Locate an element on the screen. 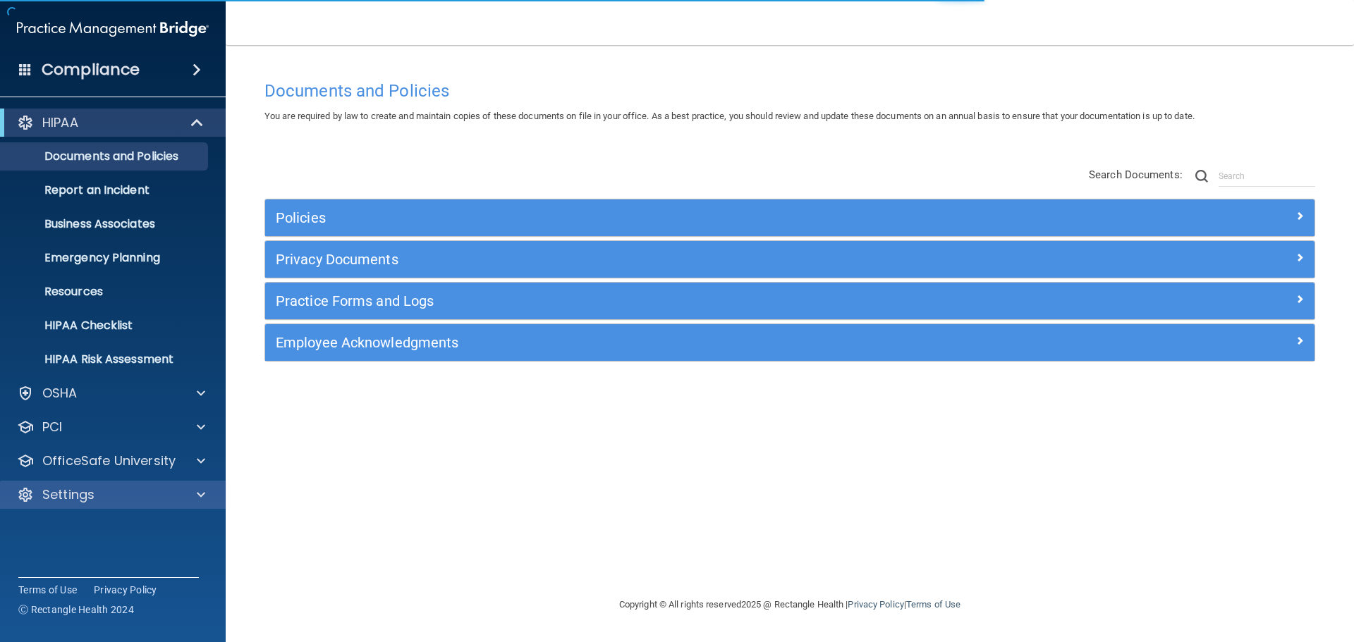 Image resolution: width=1354 pixels, height=642 pixels. span: Search Documents: is located at coordinates (1135, 175).